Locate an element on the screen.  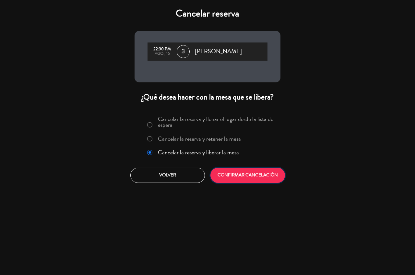
span: 3 is located at coordinates (183, 52).